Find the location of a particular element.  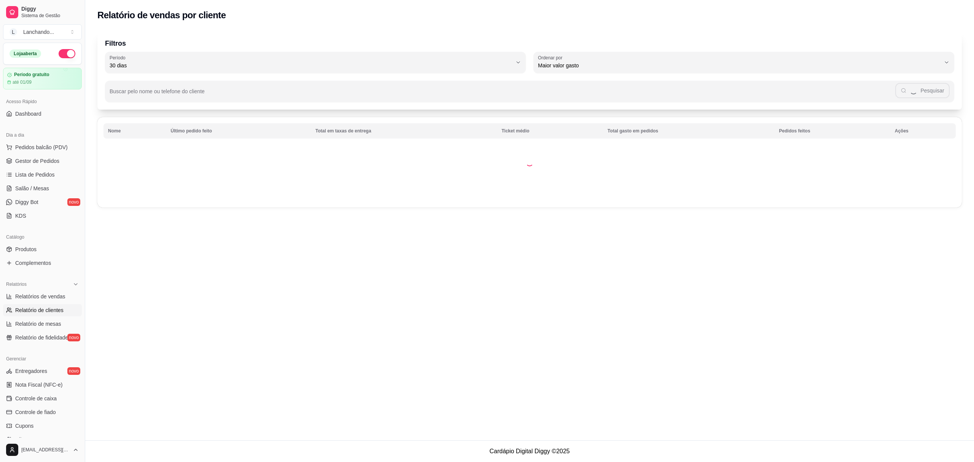

button: Período30 dias is located at coordinates (315, 62).